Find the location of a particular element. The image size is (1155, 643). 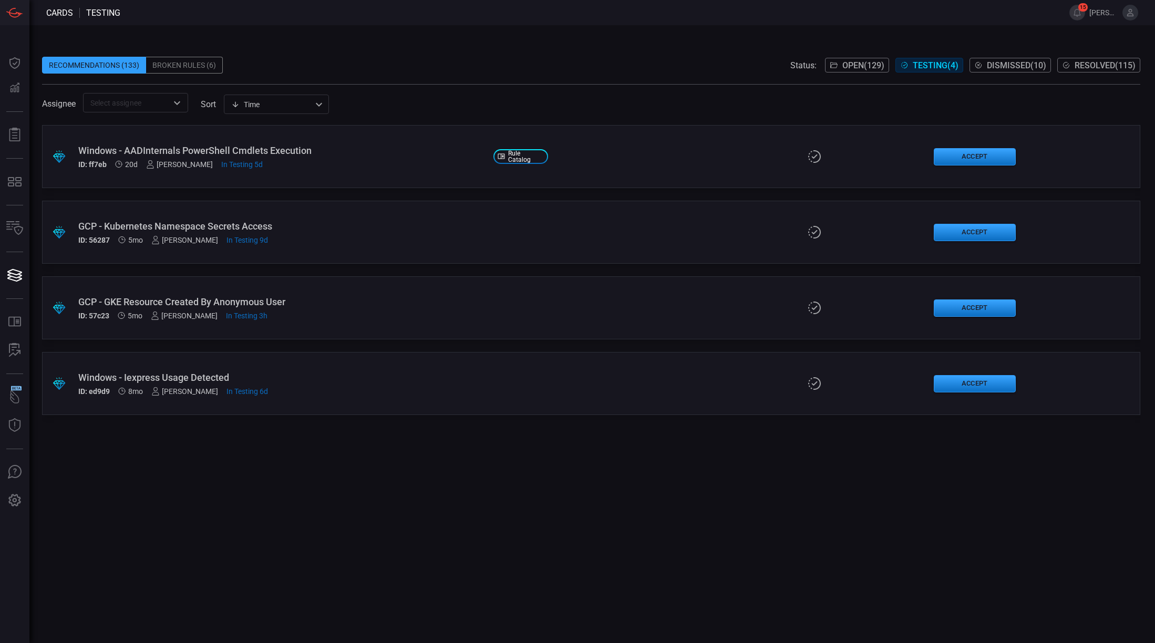

span: Rule Catalog is located at coordinates (526, 157).